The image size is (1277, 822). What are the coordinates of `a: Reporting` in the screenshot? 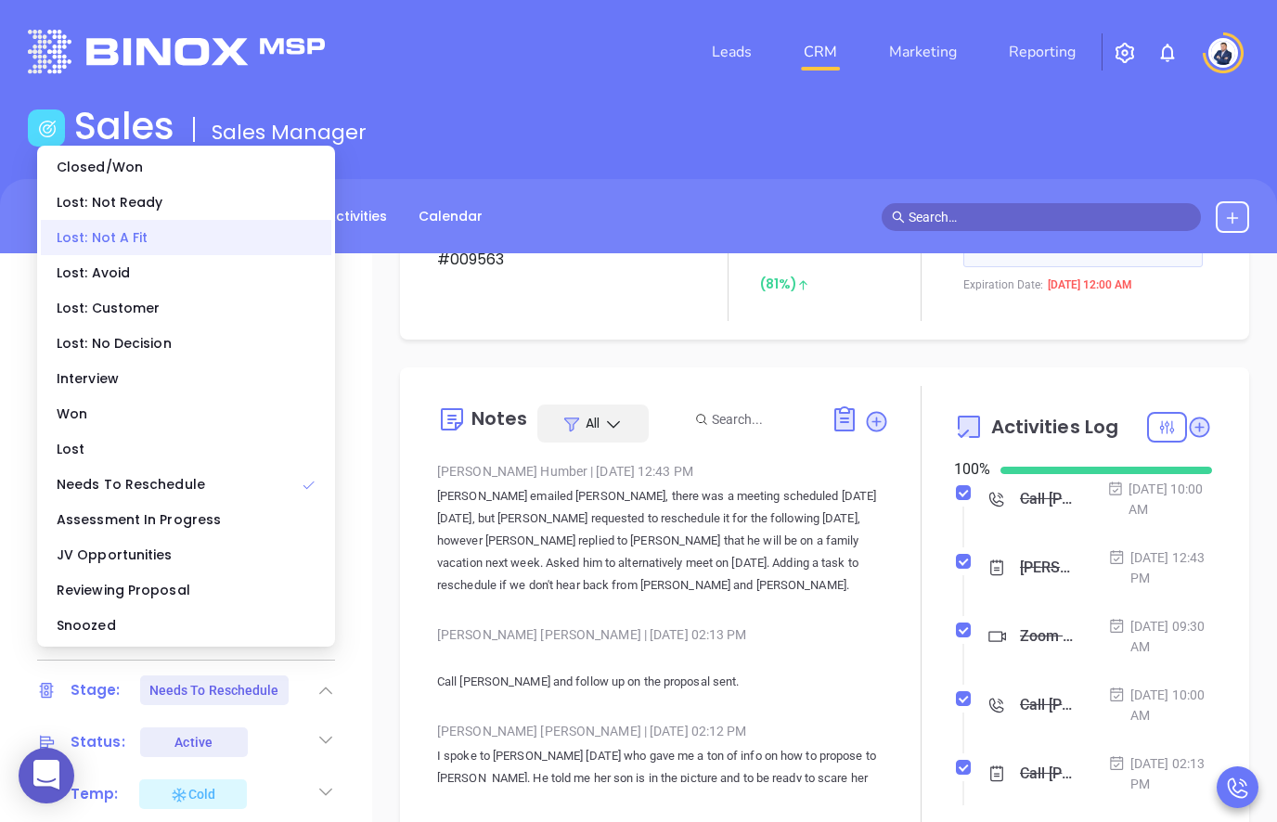 It's located at (1042, 52).